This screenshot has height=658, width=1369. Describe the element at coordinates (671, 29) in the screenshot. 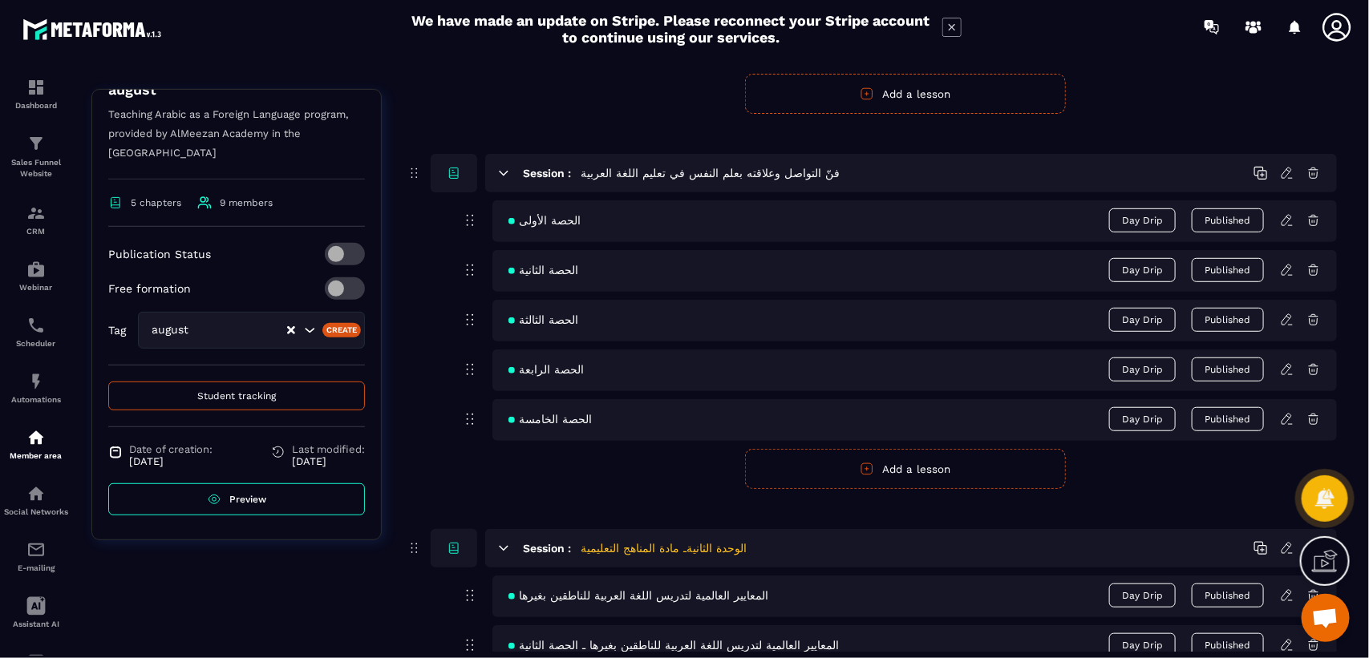

I see `h2: We have made an update on Stripe. Please reconnect your Stripe account to continue using our serv...` at that location.